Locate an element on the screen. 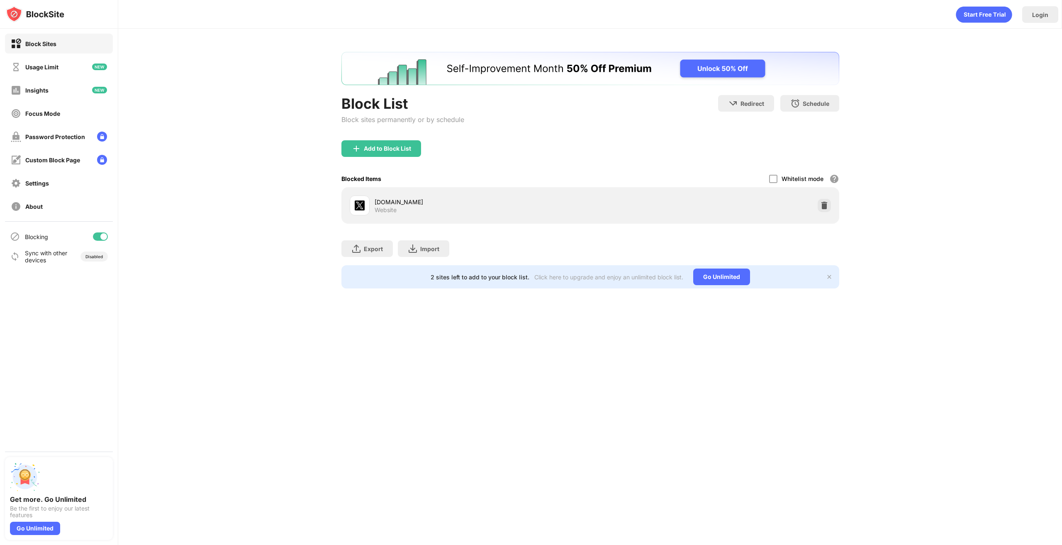 This screenshot has height=545, width=1062. div: Settings is located at coordinates (37, 183).